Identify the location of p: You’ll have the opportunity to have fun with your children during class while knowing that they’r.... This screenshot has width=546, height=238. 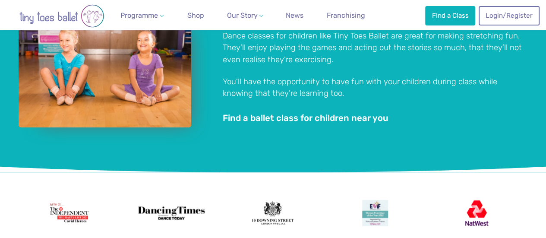
(375, 88).